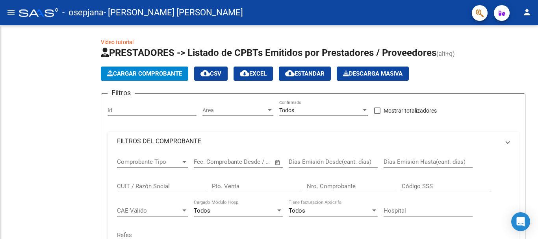  What do you see at coordinates (446, 54) in the screenshot?
I see `span: (alt+q)` at bounding box center [446, 54].